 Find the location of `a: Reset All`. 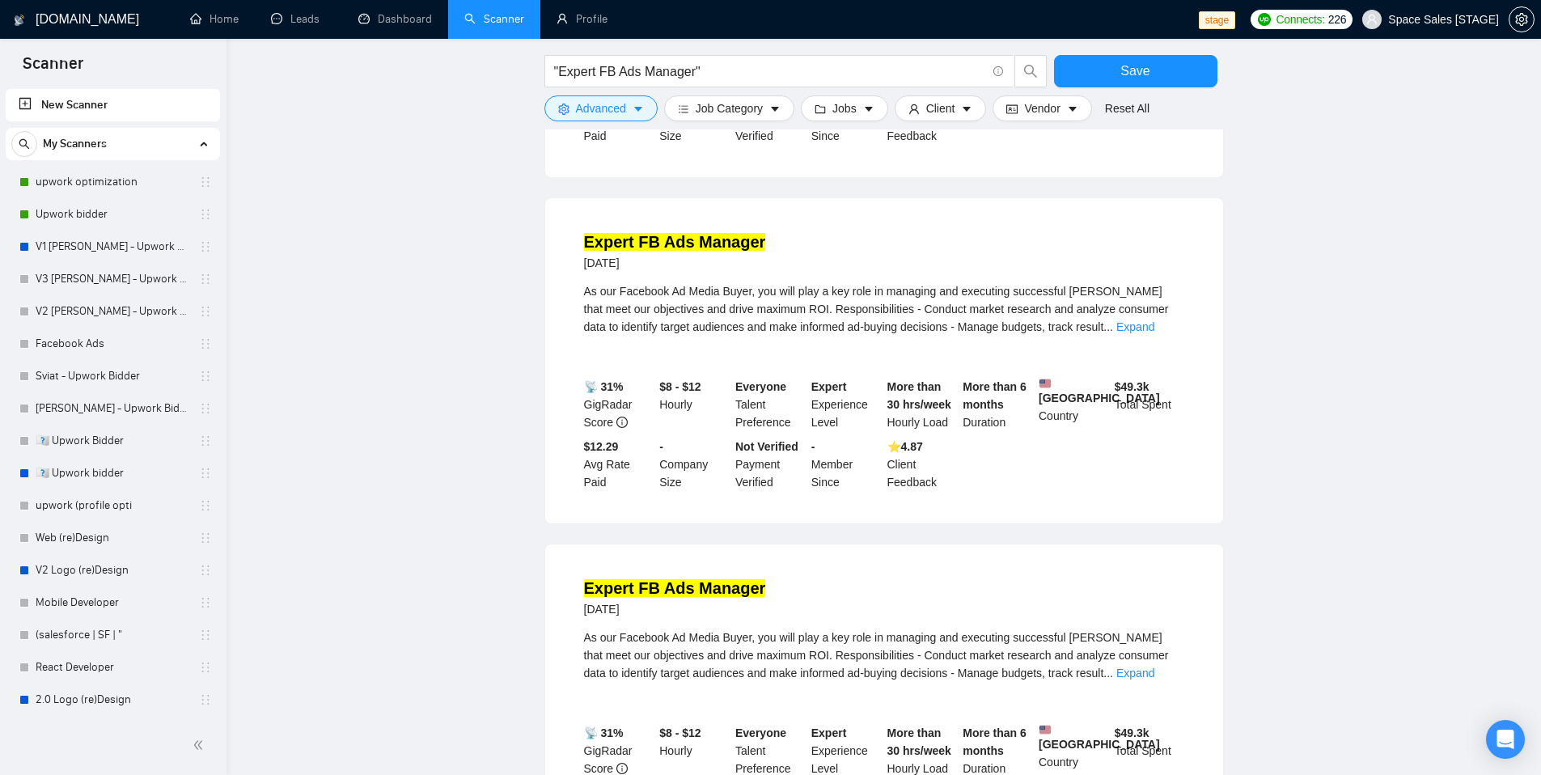

a: Reset All is located at coordinates (1127, 108).